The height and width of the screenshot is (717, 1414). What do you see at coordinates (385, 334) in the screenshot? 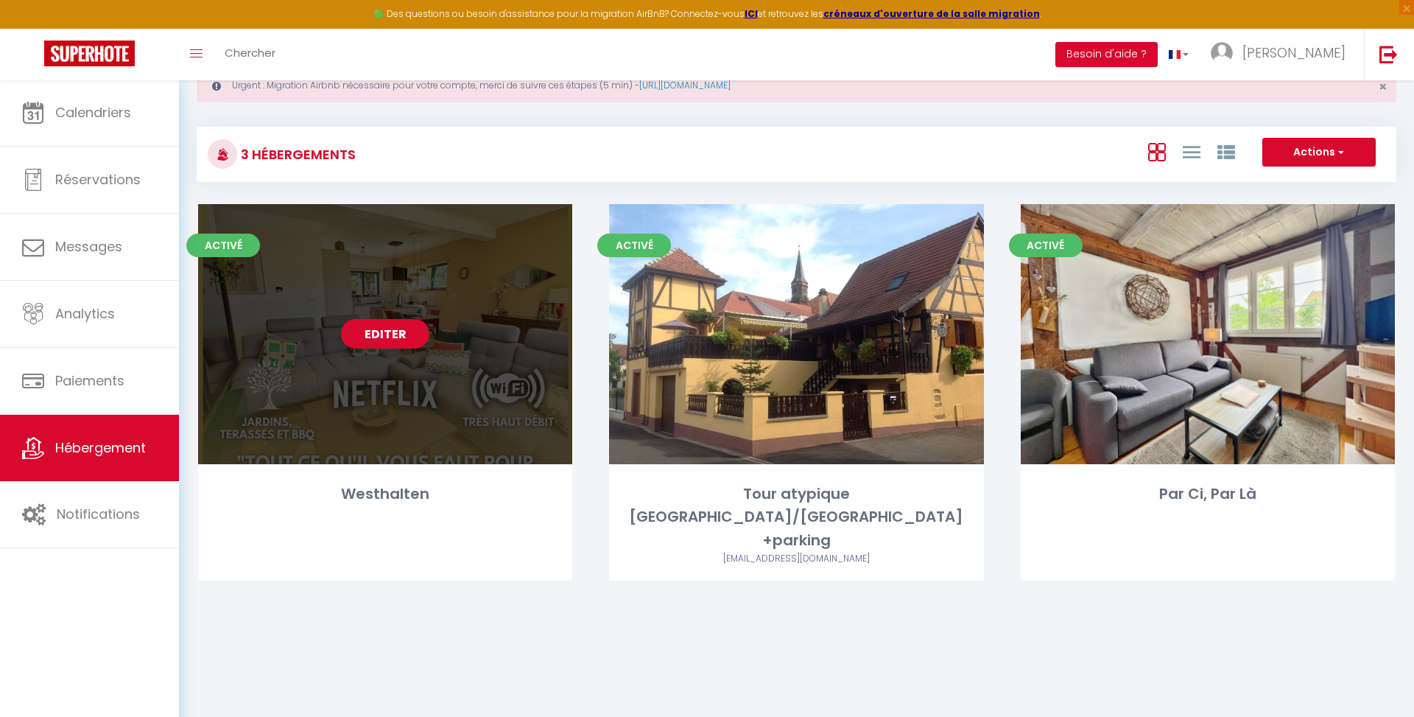
I see `a: Editer` at bounding box center [385, 334].